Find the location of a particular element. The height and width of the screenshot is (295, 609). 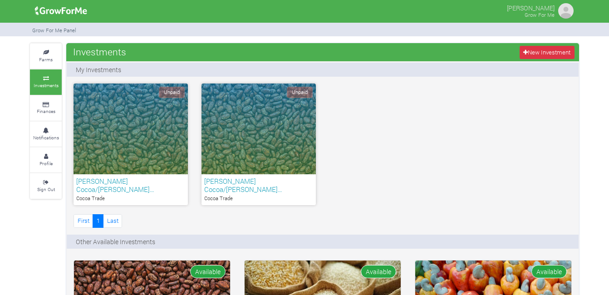

a: New Investment is located at coordinates (547, 52).